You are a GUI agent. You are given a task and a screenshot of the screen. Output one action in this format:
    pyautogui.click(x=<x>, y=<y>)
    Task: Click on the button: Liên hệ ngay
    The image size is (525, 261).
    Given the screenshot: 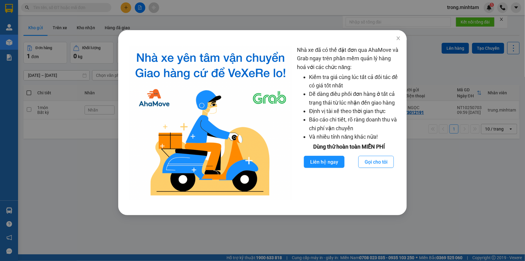 What is the action you would take?
    pyautogui.click(x=324, y=162)
    